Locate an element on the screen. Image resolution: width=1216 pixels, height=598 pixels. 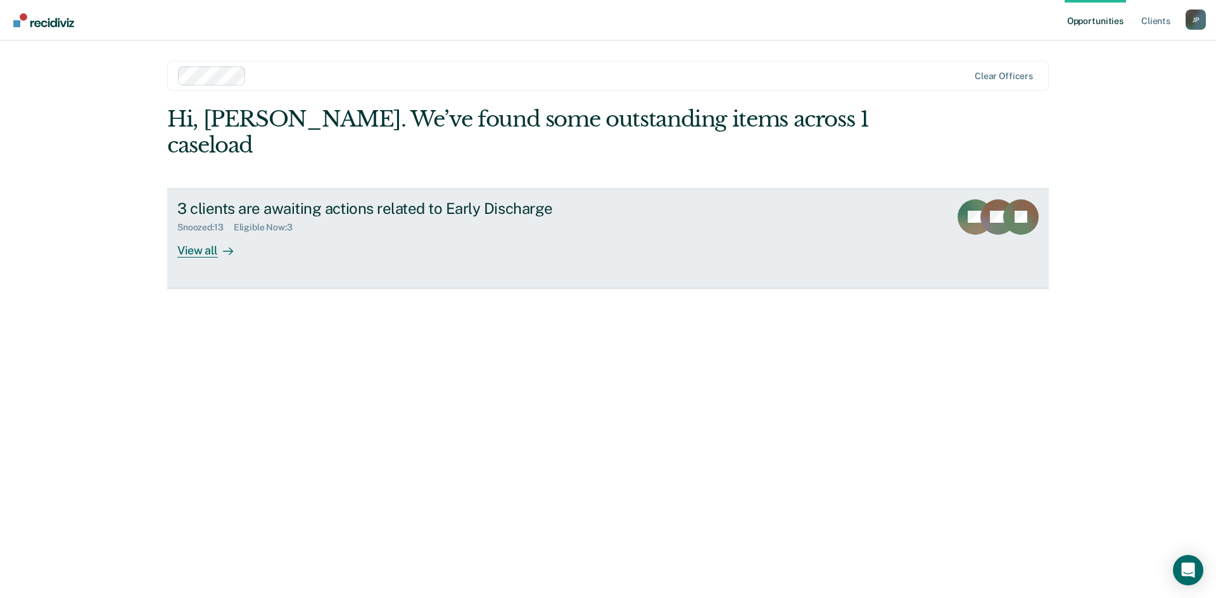
button: Profile dropdown button is located at coordinates (1196, 20).